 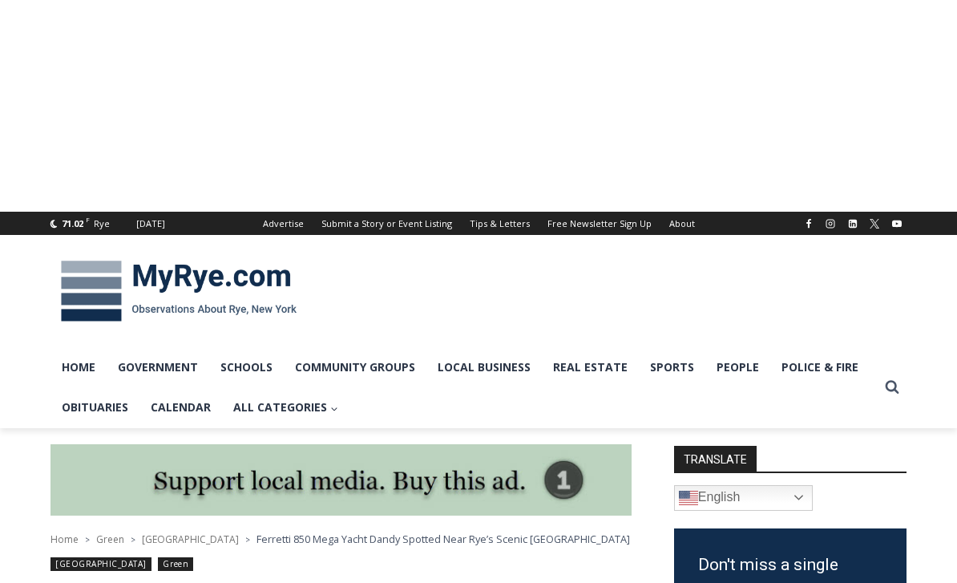 I want to click on a: Real Estate, so click(x=590, y=367).